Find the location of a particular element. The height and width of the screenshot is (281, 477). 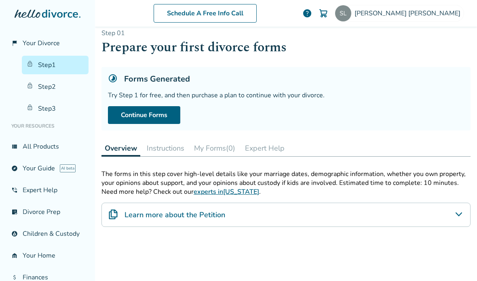

span: attach_money is located at coordinates (15, 277).